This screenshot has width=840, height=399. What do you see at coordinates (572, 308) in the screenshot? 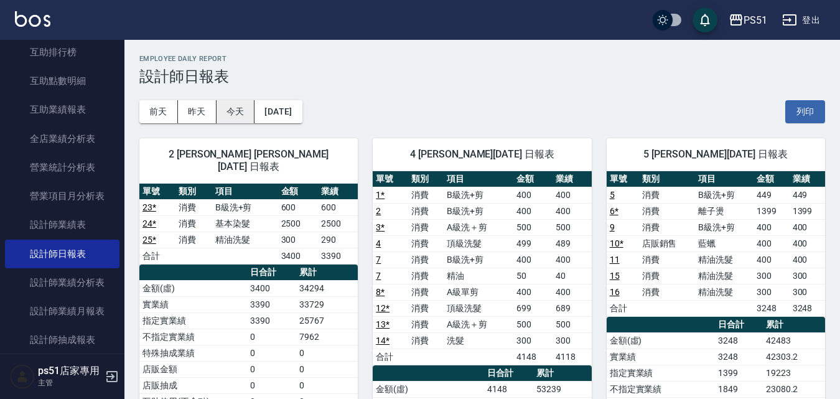
I see `td: 689` at bounding box center [572, 308].